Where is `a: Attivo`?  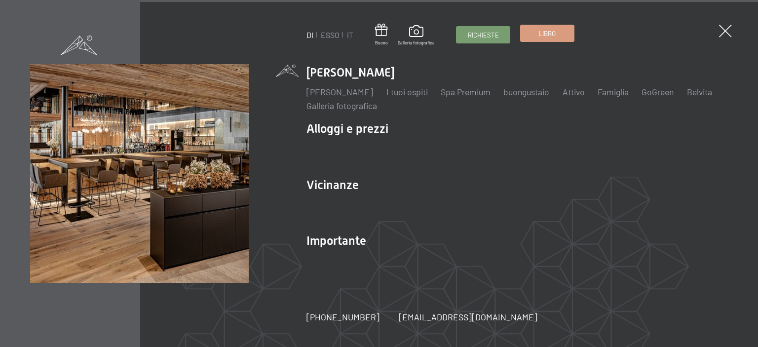
a: Attivo is located at coordinates (573, 92).